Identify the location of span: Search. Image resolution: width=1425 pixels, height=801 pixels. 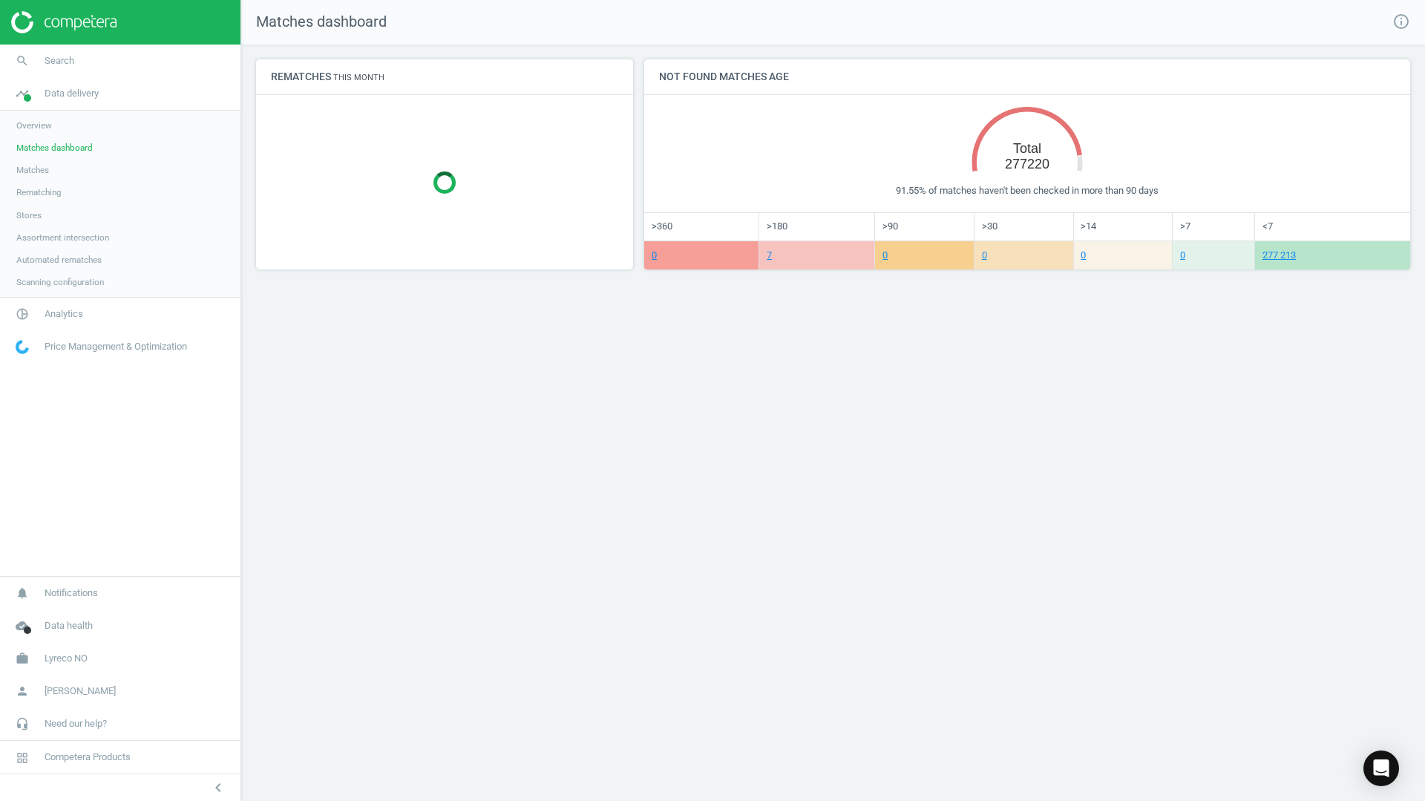
(59, 61).